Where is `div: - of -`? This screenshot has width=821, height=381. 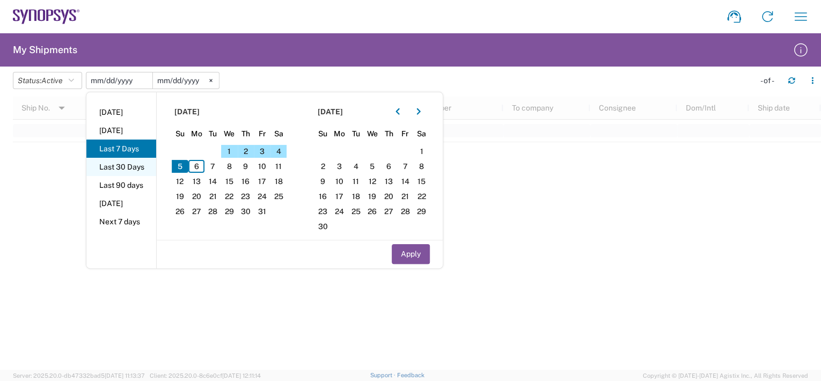
div: - of - is located at coordinates (770, 81).